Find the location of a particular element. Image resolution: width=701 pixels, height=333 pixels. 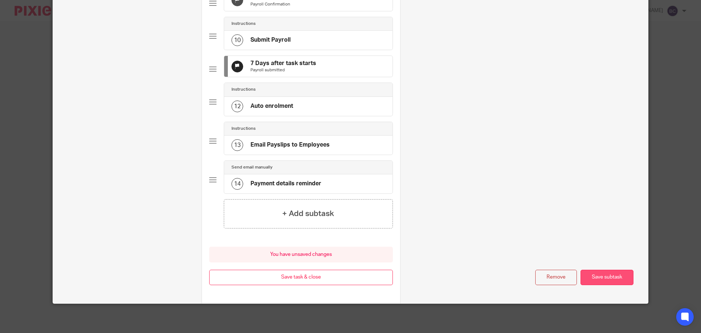

div: 14 is located at coordinates (237, 184).